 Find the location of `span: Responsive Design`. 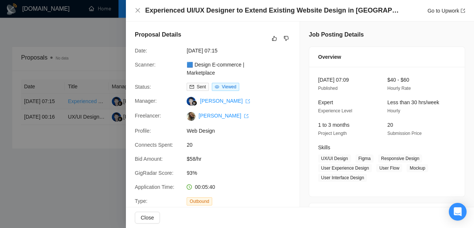

span: Responsive Design is located at coordinates (400, 159).